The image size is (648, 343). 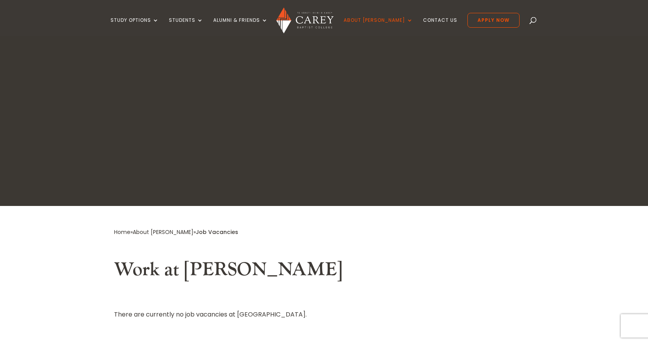 I want to click on a: Home, so click(x=122, y=232).